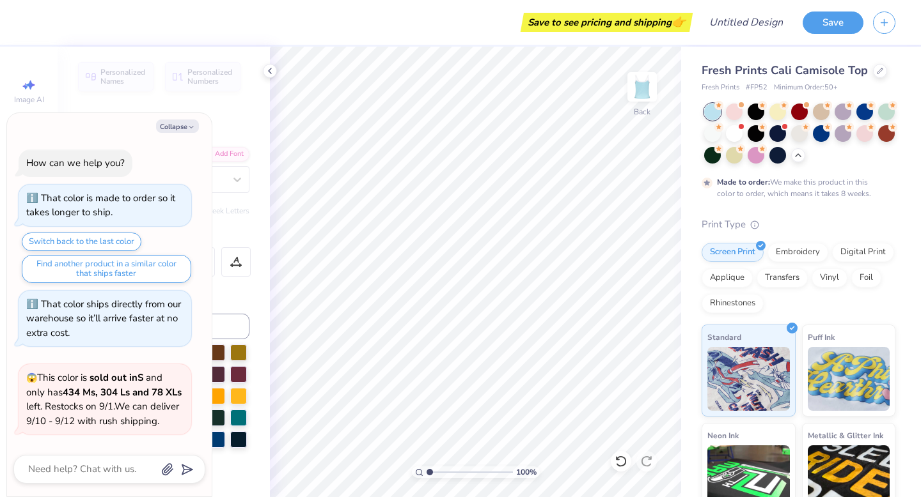 This screenshot has height=497, width=921. I want to click on div: Add Font, so click(224, 154).